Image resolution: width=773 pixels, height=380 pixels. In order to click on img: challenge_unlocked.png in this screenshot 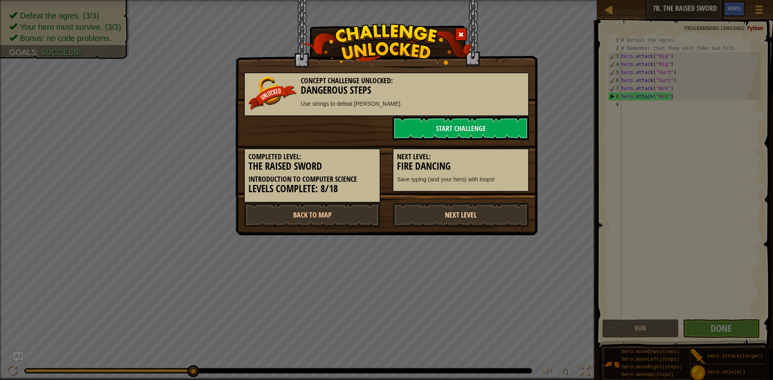, I will do `click(387, 44)`.